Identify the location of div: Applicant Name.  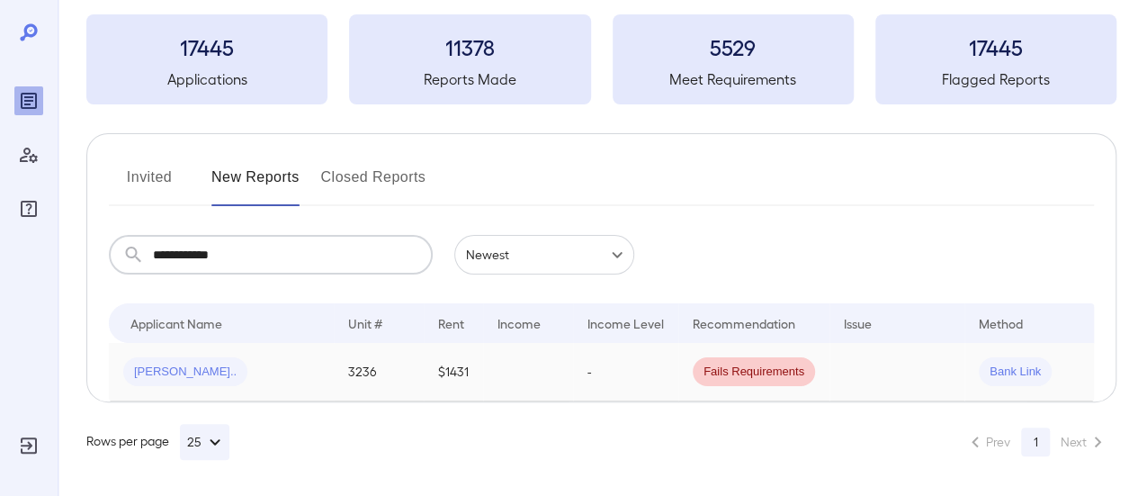
(176, 323).